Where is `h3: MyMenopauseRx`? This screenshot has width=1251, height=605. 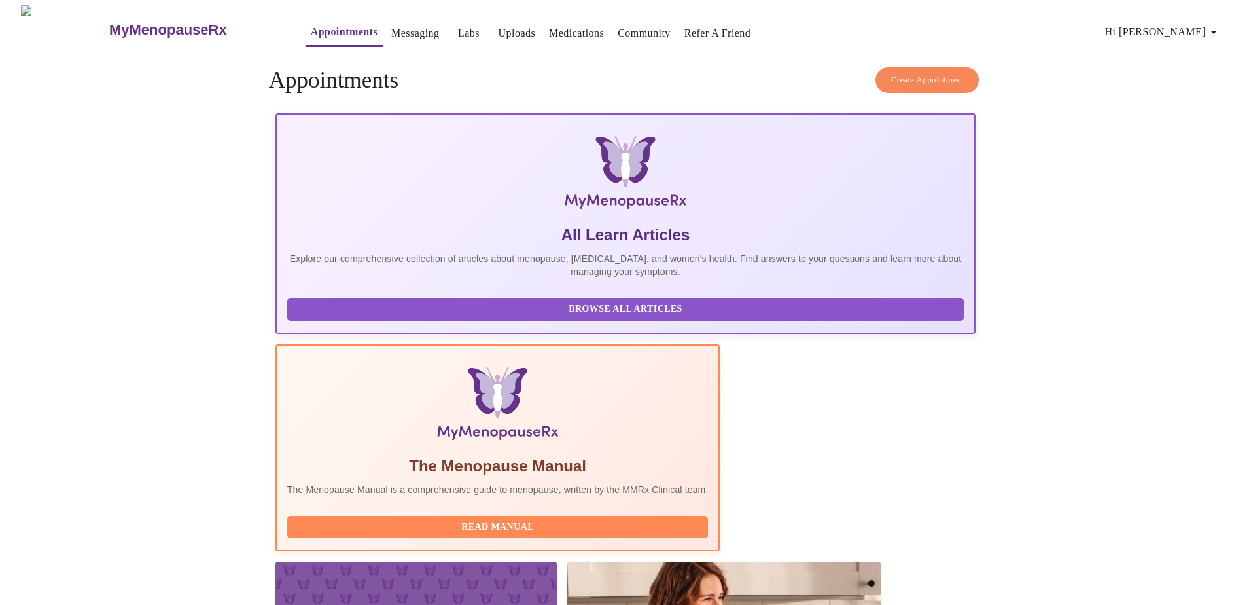 h3: MyMenopauseRx is located at coordinates (168, 30).